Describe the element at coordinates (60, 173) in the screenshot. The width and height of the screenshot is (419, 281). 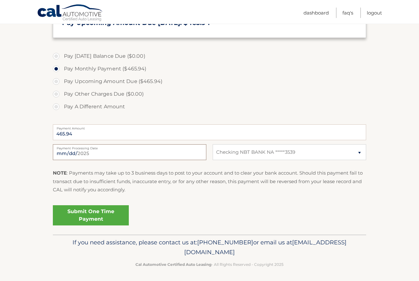
I see `strong: NOTE` at that location.